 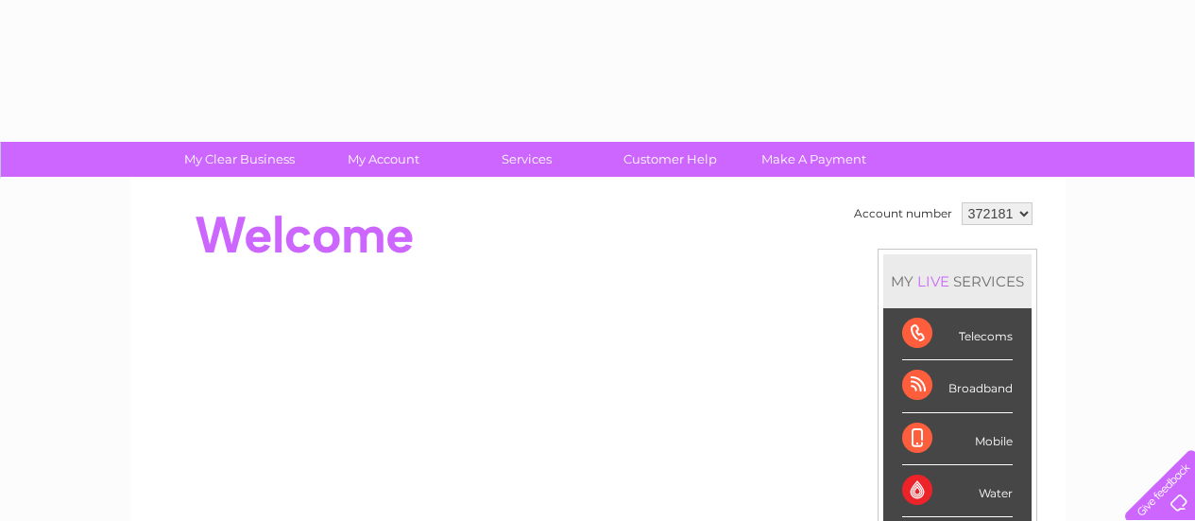 What do you see at coordinates (239, 159) in the screenshot?
I see `a: My Clear Business` at bounding box center [239, 159].